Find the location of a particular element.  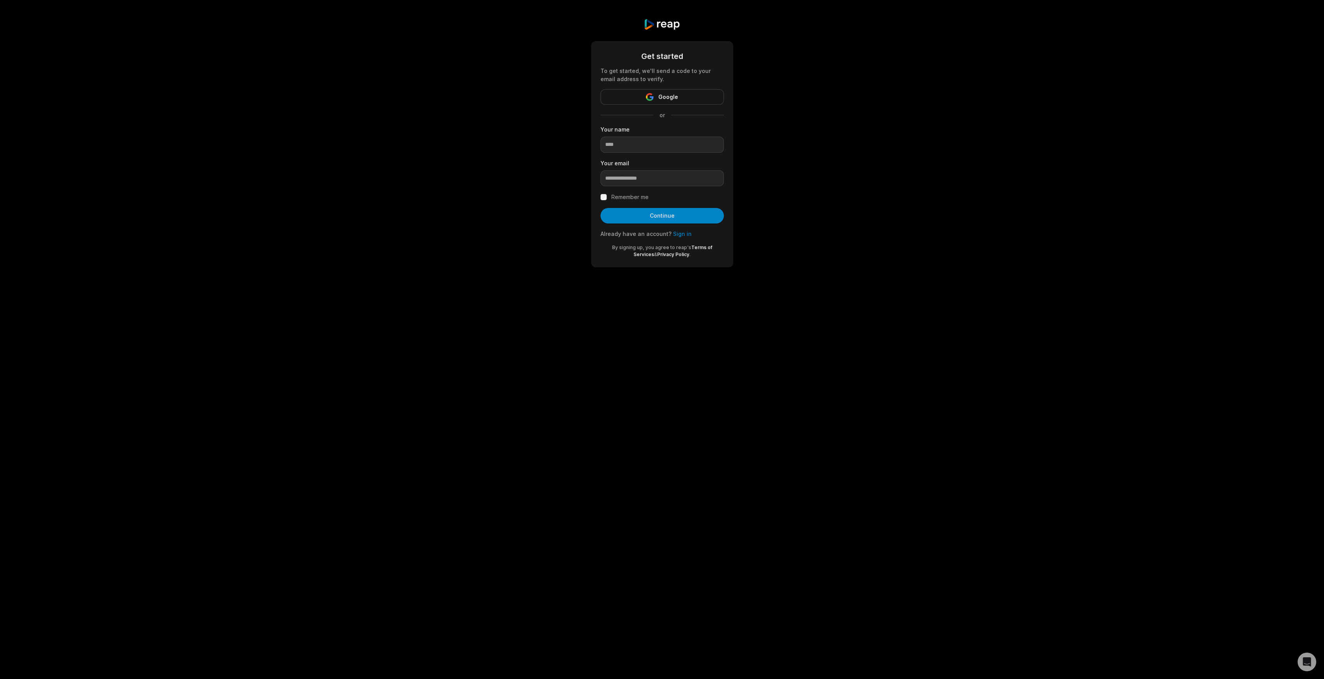

a: Sign in is located at coordinates (682, 234).